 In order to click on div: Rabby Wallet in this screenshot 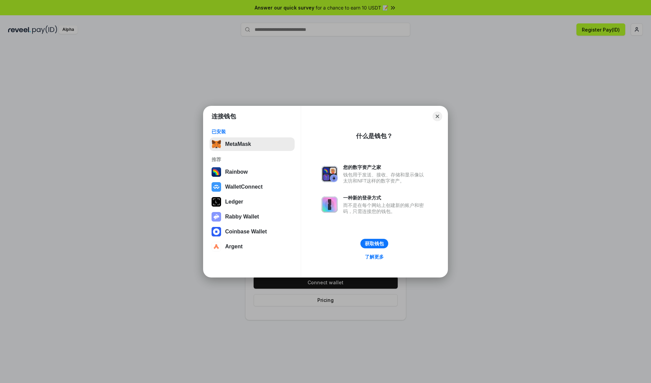, I will do `click(242, 217)`.